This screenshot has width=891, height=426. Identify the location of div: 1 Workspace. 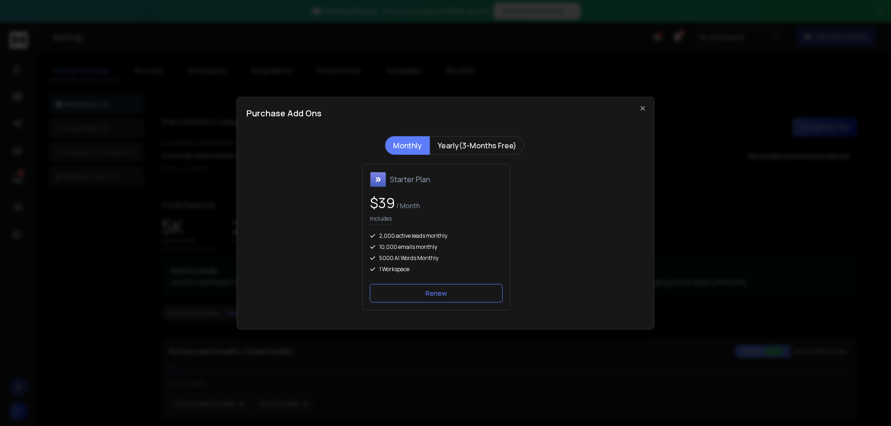
(436, 270).